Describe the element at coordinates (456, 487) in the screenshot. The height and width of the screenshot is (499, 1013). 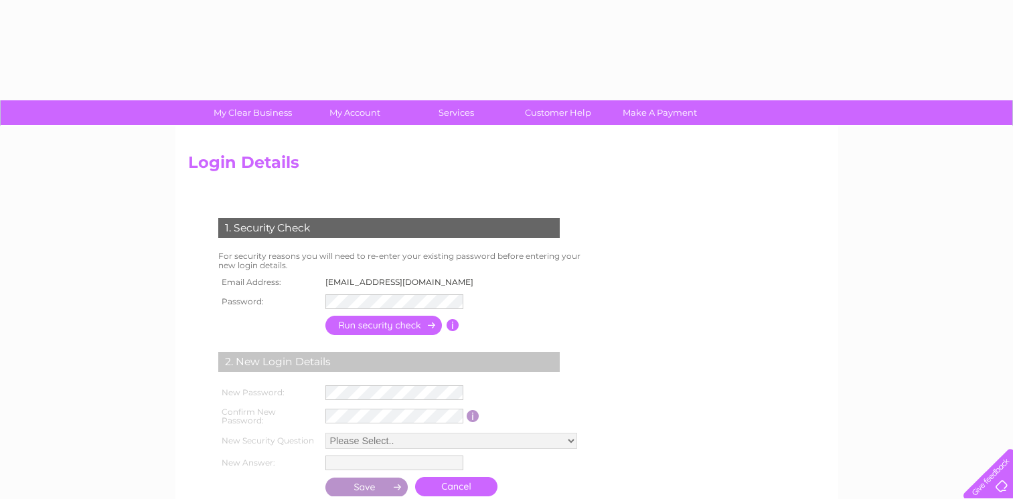
I see `a: Cancel` at that location.